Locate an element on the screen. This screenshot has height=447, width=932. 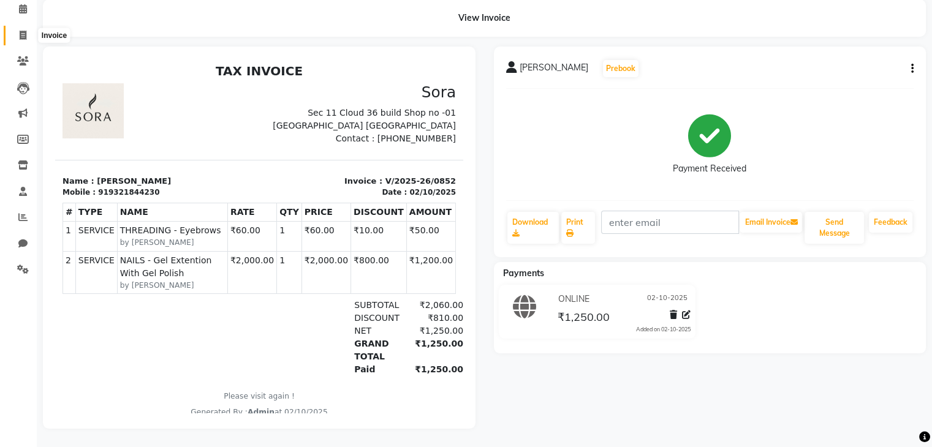
button: Send Message is located at coordinates (834, 228).